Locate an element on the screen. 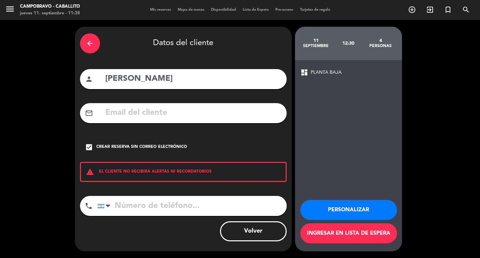 The width and height of the screenshot is (480, 258). div: septiembre is located at coordinates (316, 46).